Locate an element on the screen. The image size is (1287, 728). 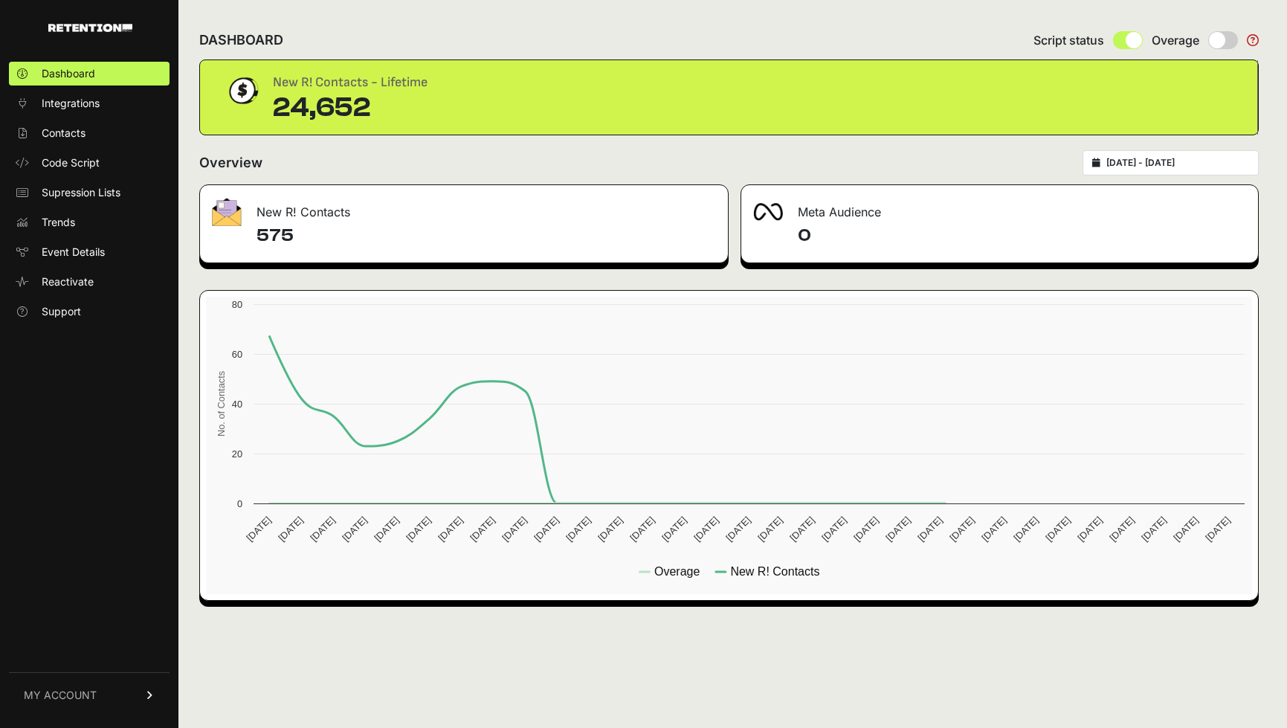
span: Support is located at coordinates (61, 312).